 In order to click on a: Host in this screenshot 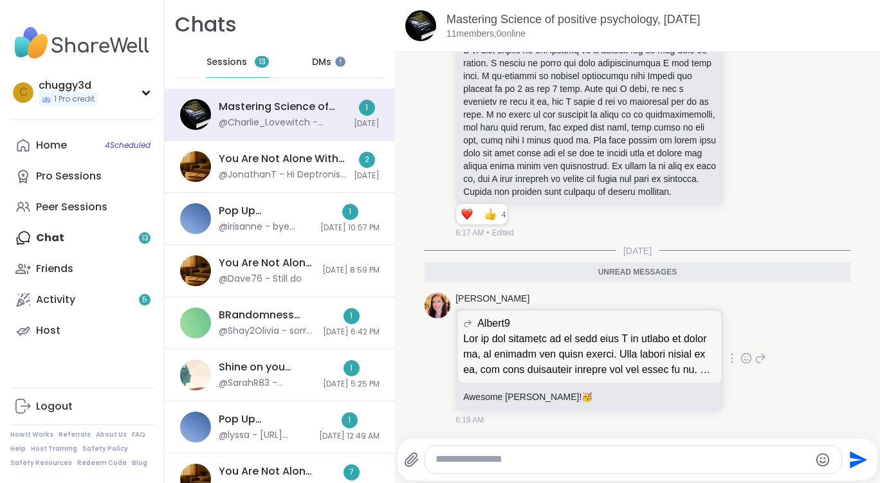, I will do `click(82, 330)`.